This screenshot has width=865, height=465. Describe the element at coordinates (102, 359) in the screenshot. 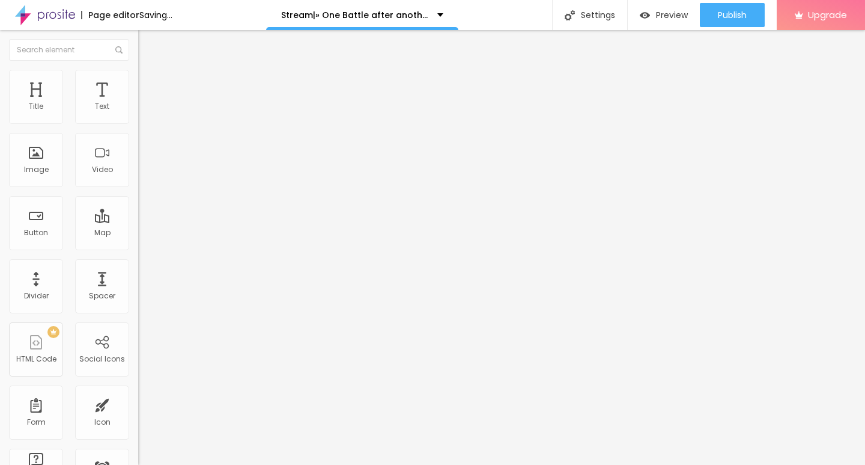

I see `div: Social Icons` at that location.